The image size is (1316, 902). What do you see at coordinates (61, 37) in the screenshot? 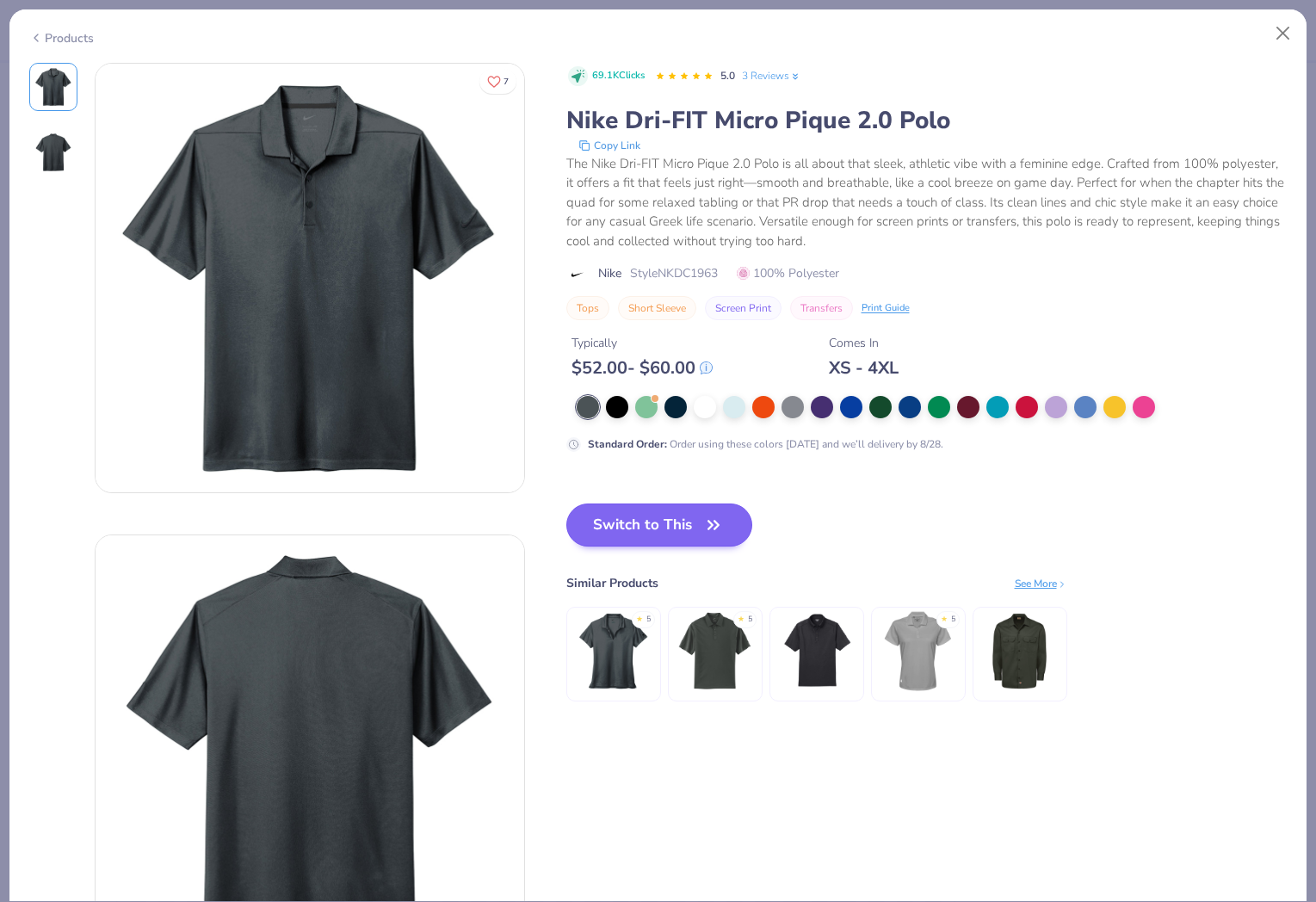
I see `div: Products` at bounding box center [61, 37].